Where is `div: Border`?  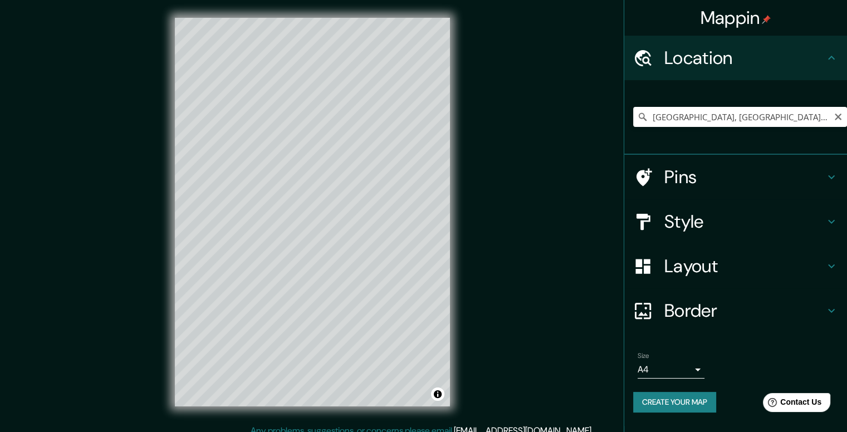 div: Border is located at coordinates (735, 311).